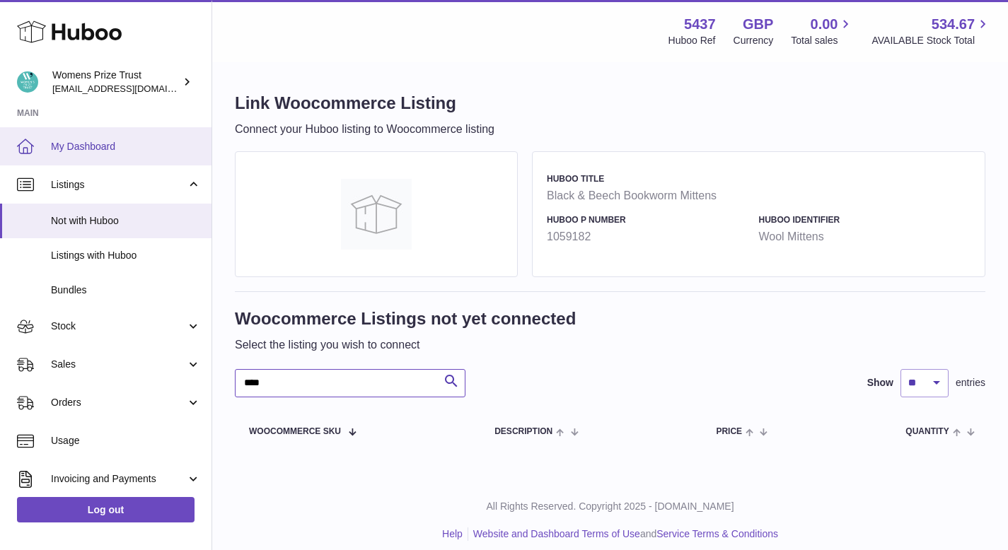 The height and width of the screenshot is (550, 1008). What do you see at coordinates (118, 402) in the screenshot?
I see `span: Orders` at bounding box center [118, 402].